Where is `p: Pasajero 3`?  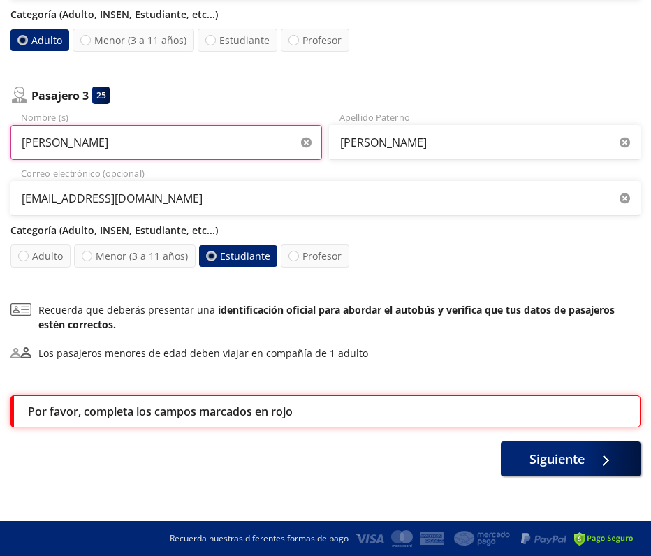
p: Pasajero 3 is located at coordinates (60, 96).